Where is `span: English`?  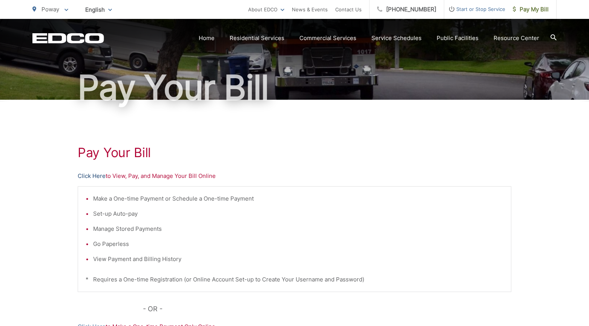
span: English is located at coordinates (98, 9).